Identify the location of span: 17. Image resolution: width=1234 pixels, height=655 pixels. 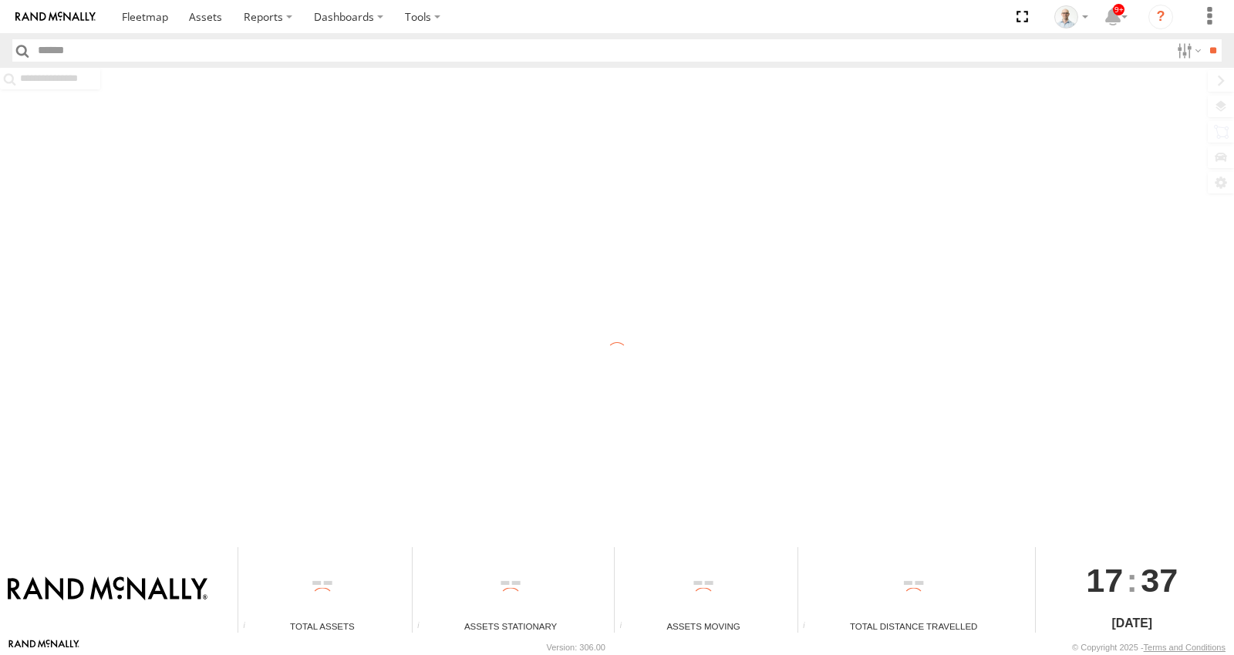
(1104, 581).